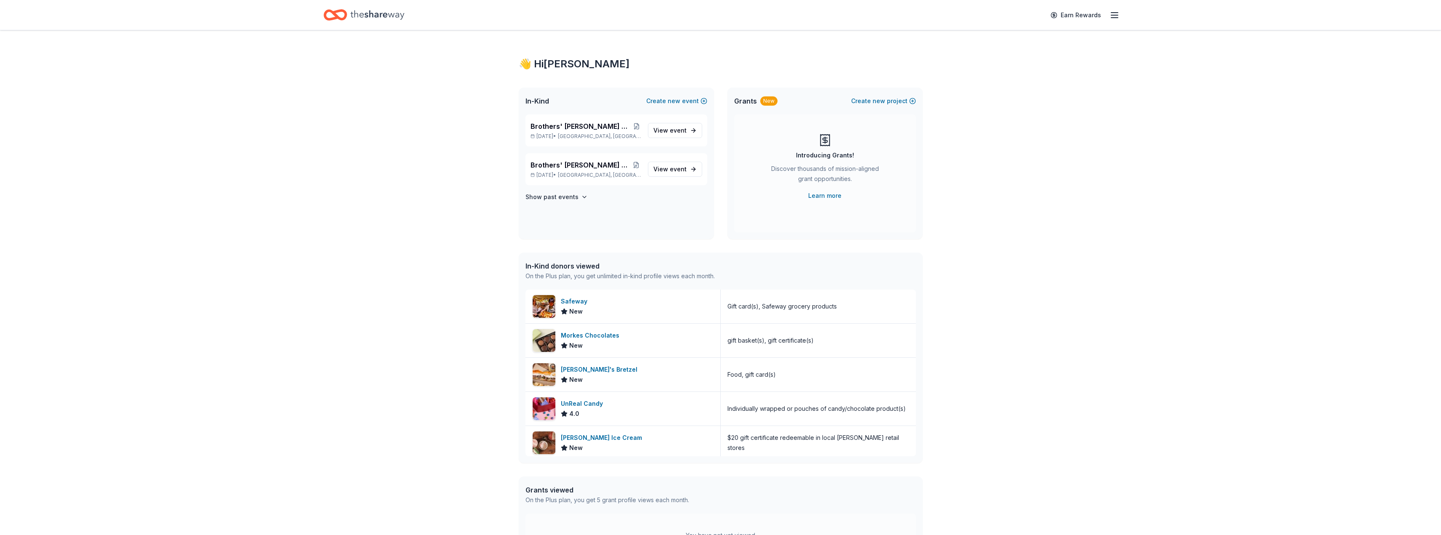  Describe the element at coordinates (825, 155) in the screenshot. I see `div: Introducing Grants!` at that location.